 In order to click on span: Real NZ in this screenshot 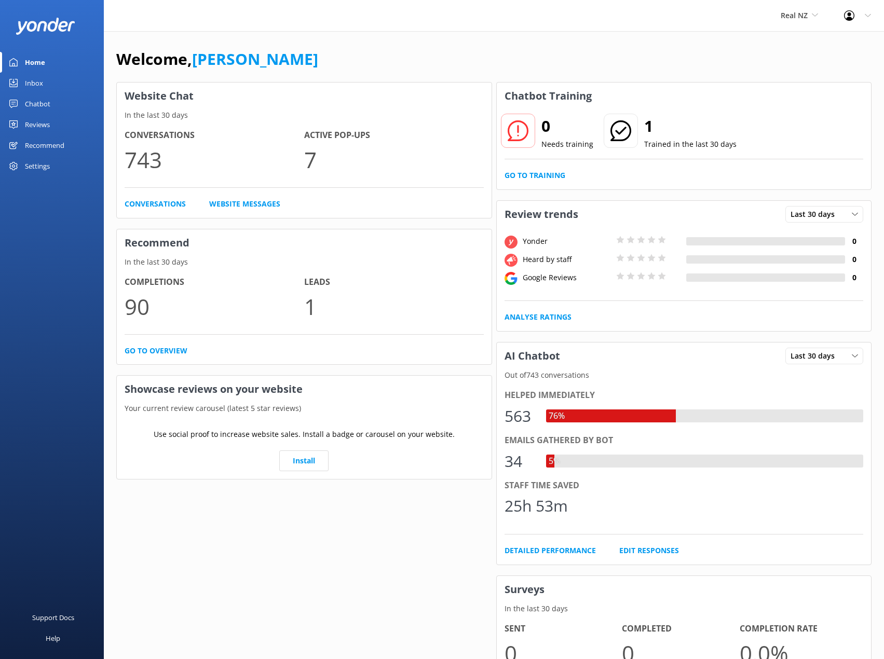, I will do `click(794, 15)`.